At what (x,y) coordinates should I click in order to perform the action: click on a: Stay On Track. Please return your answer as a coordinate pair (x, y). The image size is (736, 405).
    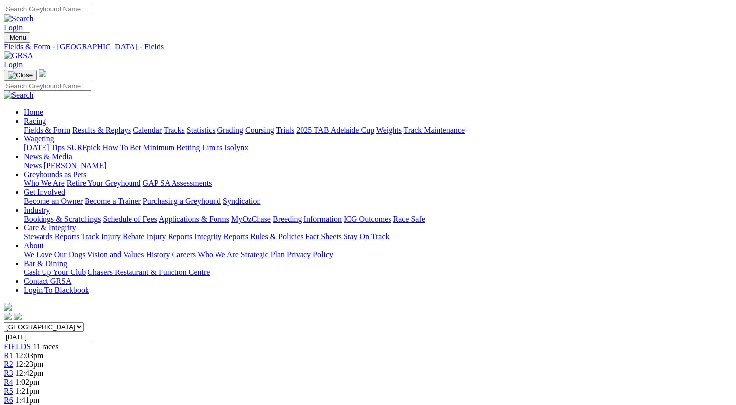
    Looking at the image, I should click on (366, 236).